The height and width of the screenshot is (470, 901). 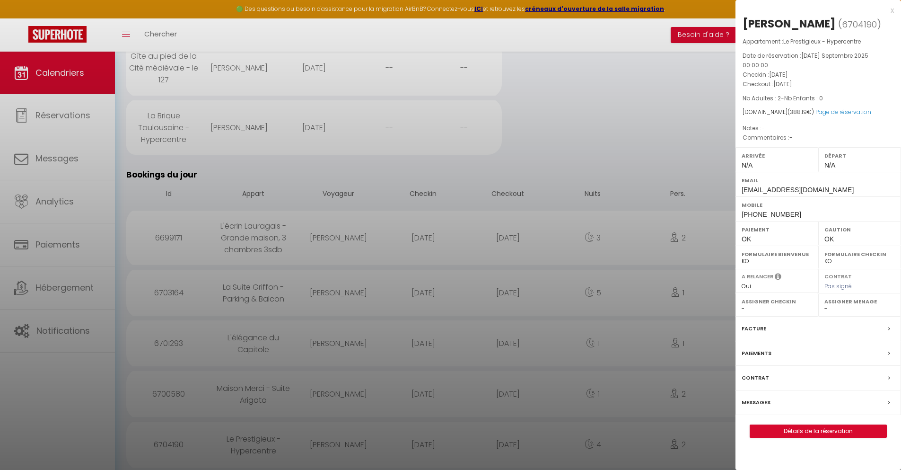 What do you see at coordinates (822, 41) in the screenshot?
I see `span: Le Prestigieux - Hypercentre` at bounding box center [822, 41].